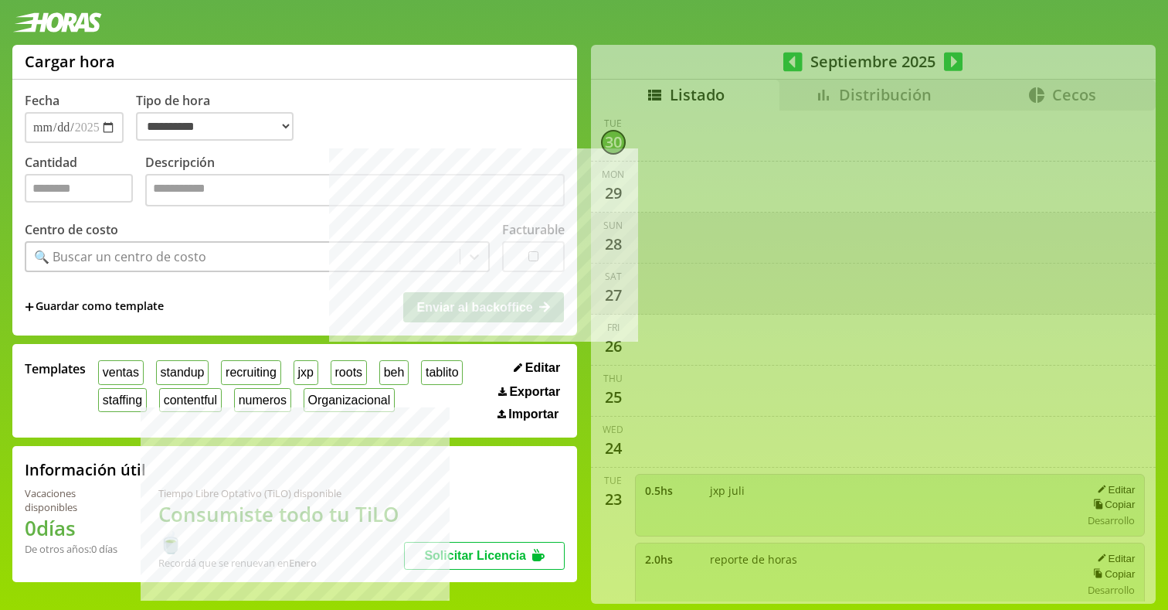 This screenshot has width=1168, height=610. I want to click on span: Solicitar Licencia, so click(475, 555).